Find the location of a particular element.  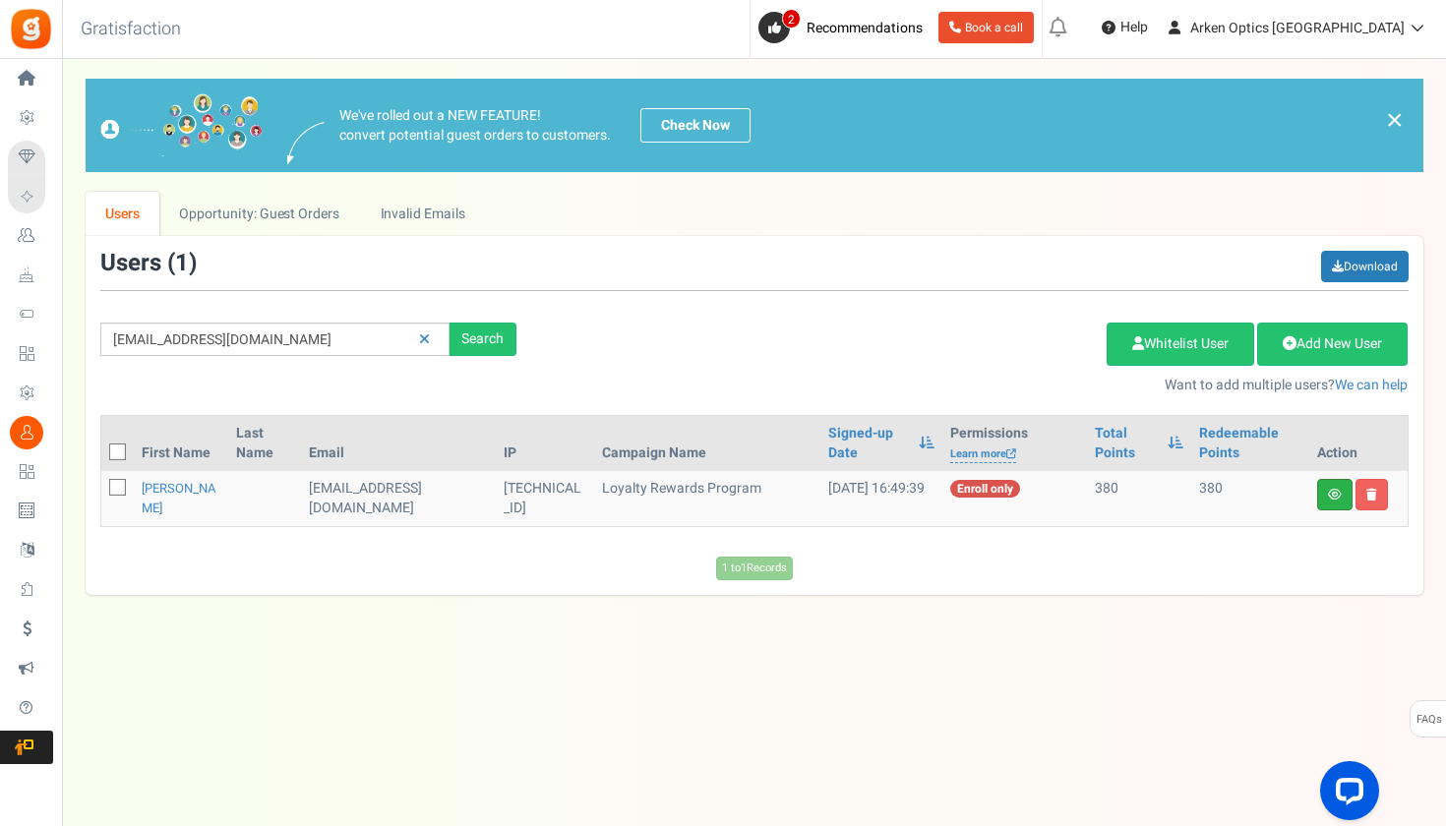

span: Enroll only is located at coordinates (985, 489).